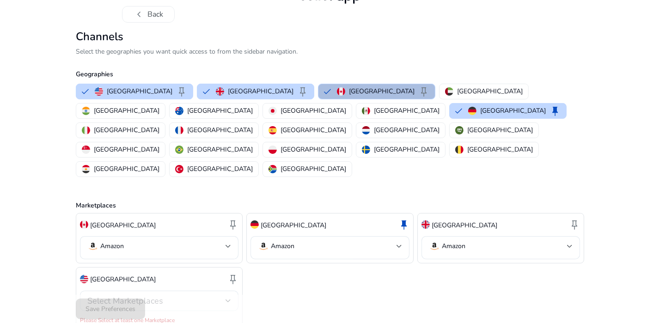 The height and width of the screenshot is (323, 660). What do you see at coordinates (449, 92) in the screenshot?
I see `img: ae.svg` at bounding box center [449, 92].